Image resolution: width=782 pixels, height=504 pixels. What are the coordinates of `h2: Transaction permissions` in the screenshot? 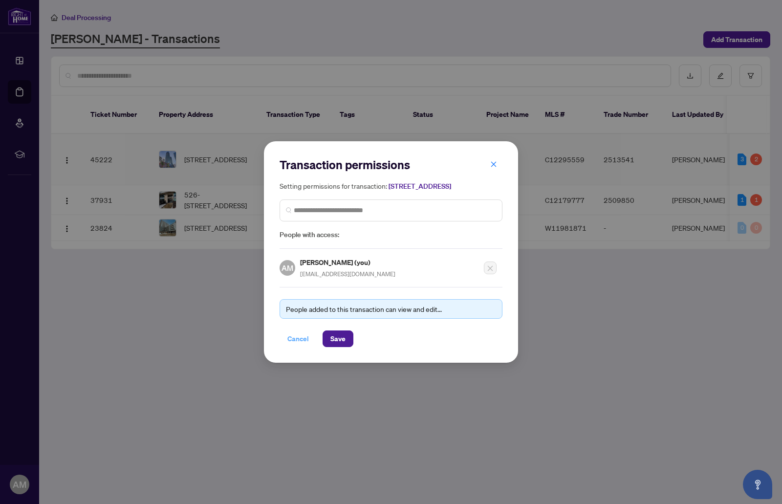 It's located at (391, 165).